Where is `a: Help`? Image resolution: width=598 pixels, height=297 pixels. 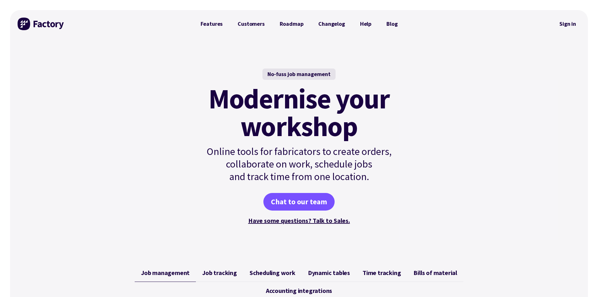 a: Help is located at coordinates (366, 24).